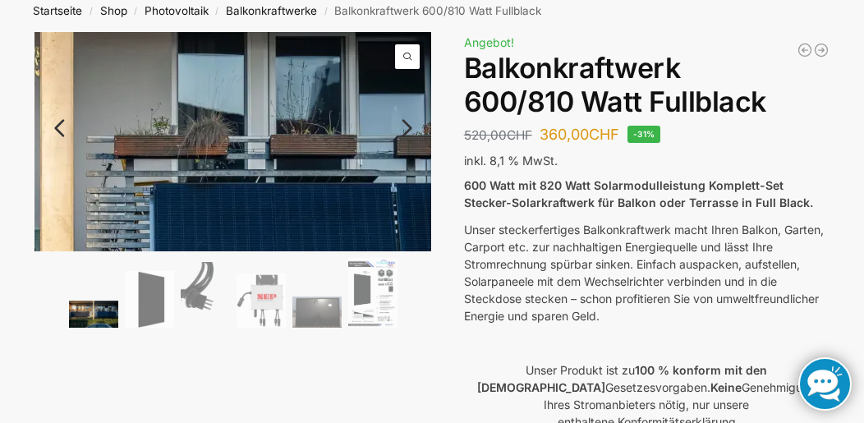 The height and width of the screenshot is (423, 864). What do you see at coordinates (113, 11) in the screenshot?
I see `a: Shop` at bounding box center [113, 11].